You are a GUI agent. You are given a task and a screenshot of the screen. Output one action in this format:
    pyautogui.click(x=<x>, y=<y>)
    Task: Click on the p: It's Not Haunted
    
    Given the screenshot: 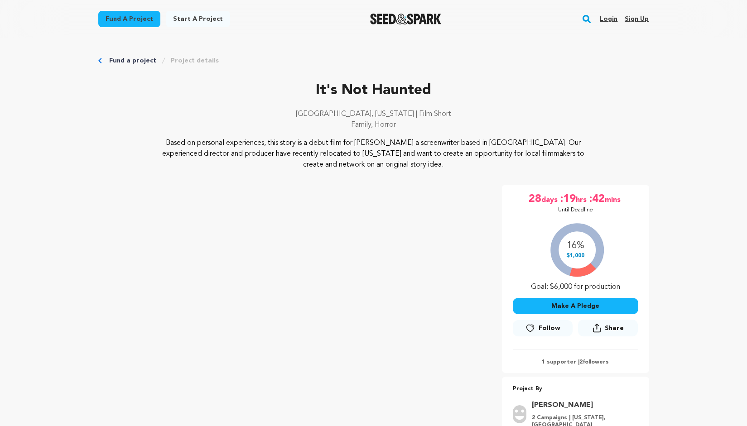 What is the action you would take?
    pyautogui.click(x=374, y=91)
    